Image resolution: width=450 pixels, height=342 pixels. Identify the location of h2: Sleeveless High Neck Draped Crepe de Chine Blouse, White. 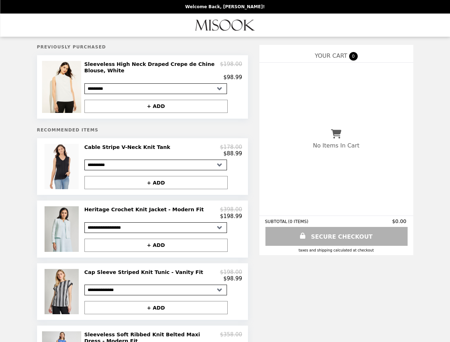
(152, 67).